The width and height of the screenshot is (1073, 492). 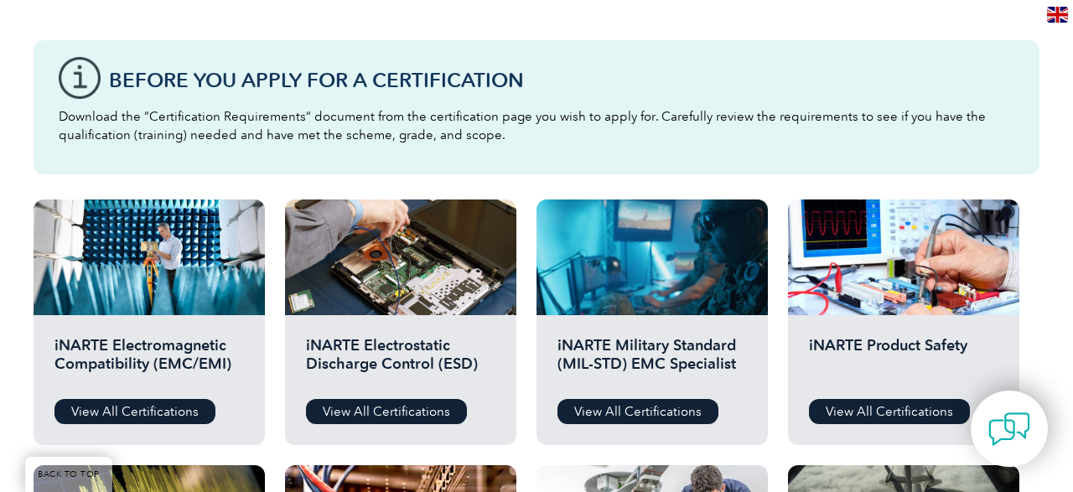 What do you see at coordinates (562, 80) in the screenshot?
I see `h3: Before You Apply For a Certification` at bounding box center [562, 80].